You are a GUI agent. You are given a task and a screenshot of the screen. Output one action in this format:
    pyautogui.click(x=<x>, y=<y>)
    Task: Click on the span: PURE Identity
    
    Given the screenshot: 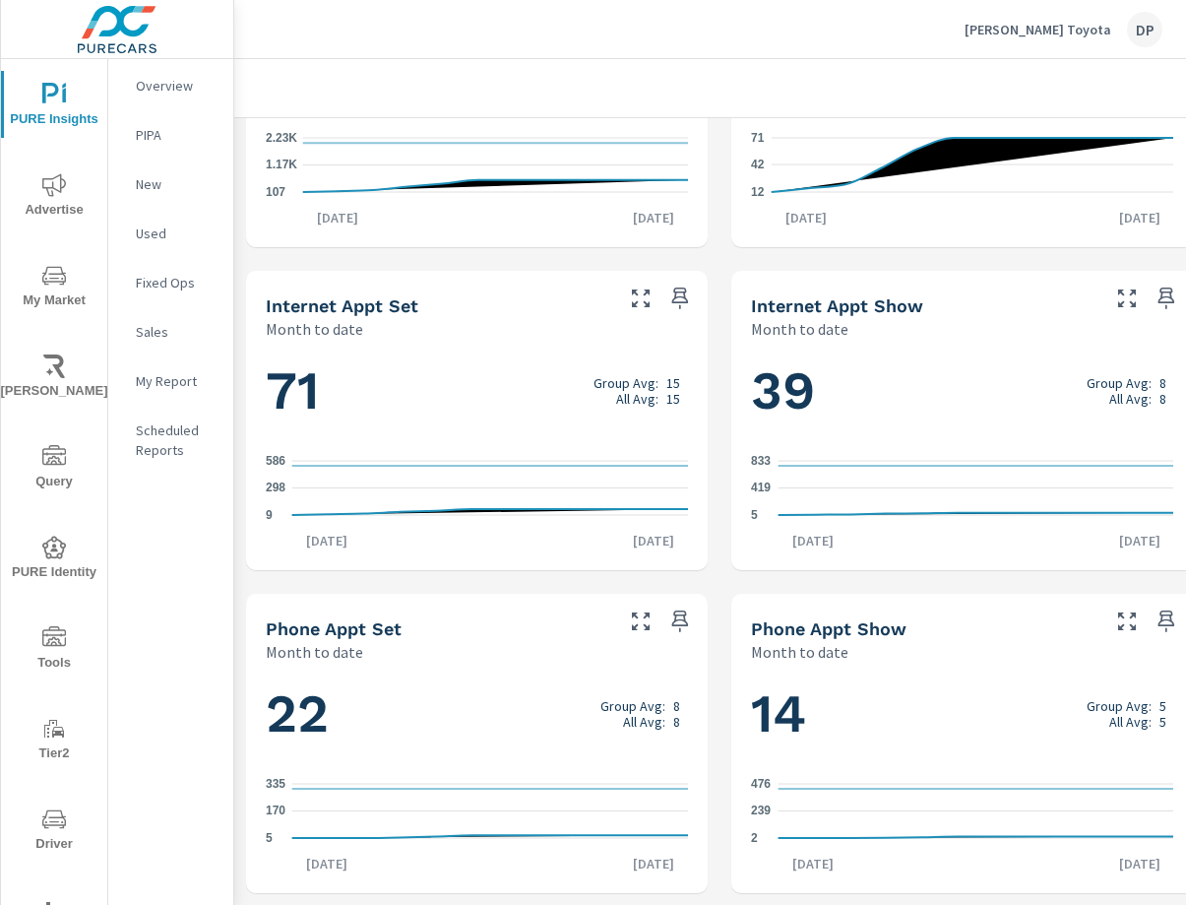 What is the action you would take?
    pyautogui.click(x=54, y=559)
    